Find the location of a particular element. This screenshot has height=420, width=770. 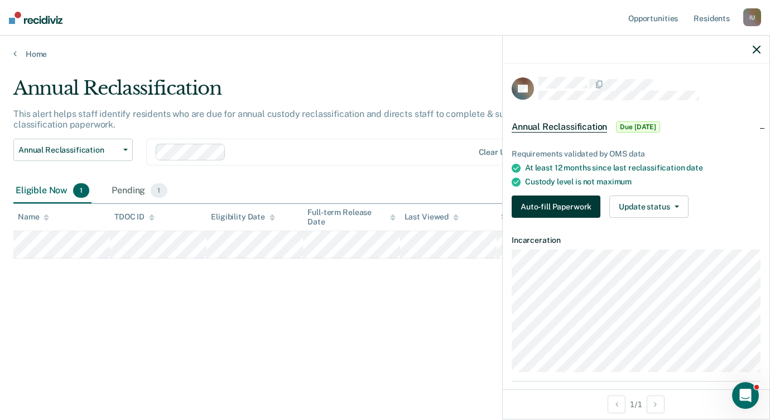

div: Name is located at coordinates (33, 217).